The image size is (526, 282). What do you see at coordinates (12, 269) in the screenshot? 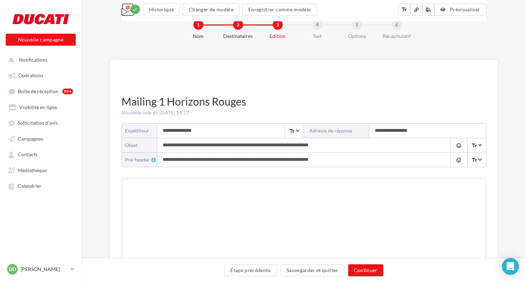
I see `span: DD` at bounding box center [12, 269].